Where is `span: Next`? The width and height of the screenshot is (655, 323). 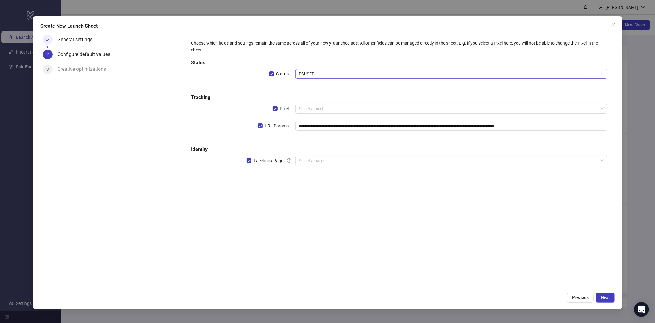
span: Next is located at coordinates (606, 297).